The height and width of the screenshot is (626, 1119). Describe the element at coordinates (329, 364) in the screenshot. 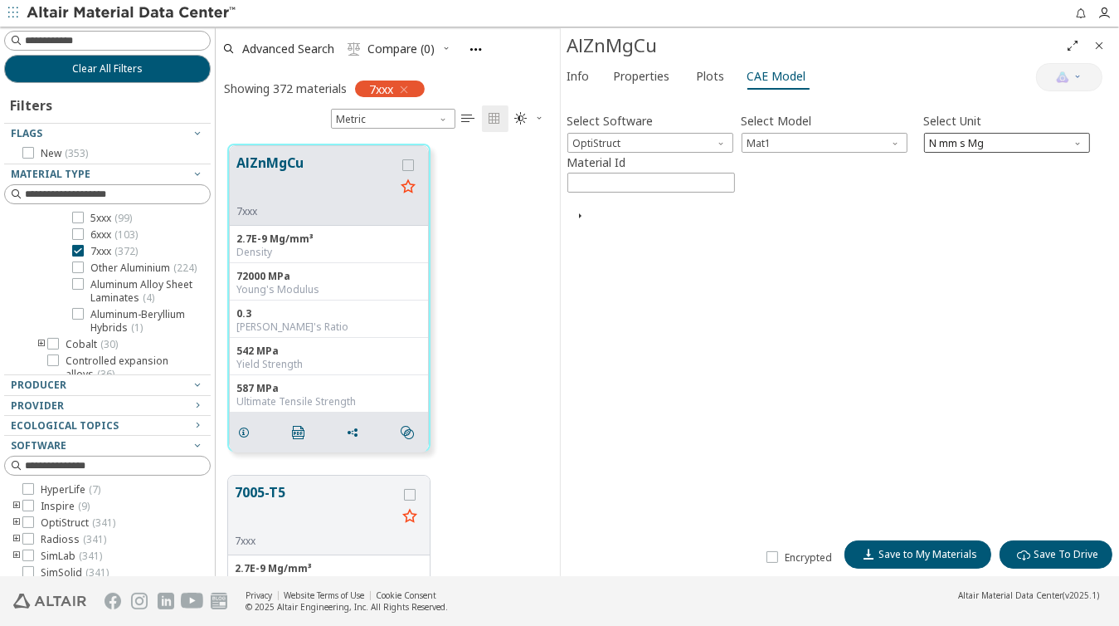

I see `div: Yield Strength` at that location.